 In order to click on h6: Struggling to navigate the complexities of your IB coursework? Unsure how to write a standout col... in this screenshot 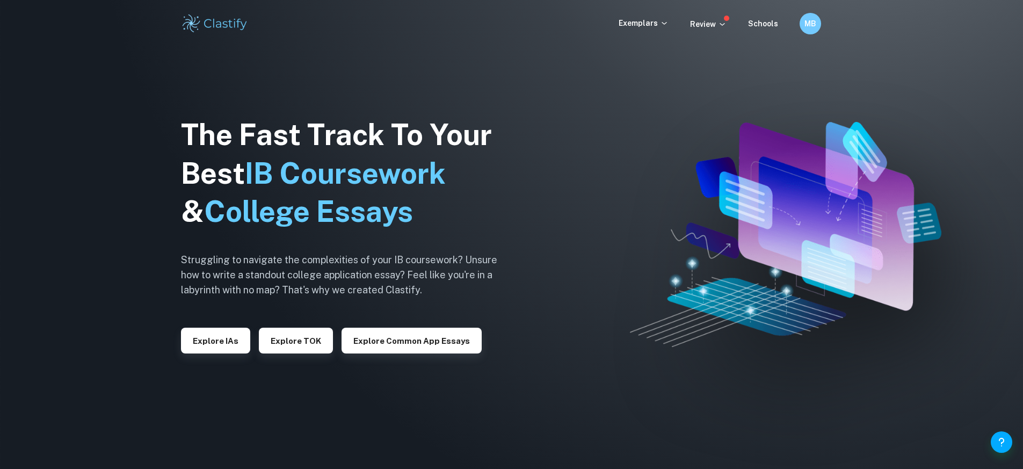, I will do `click(347, 275)`.